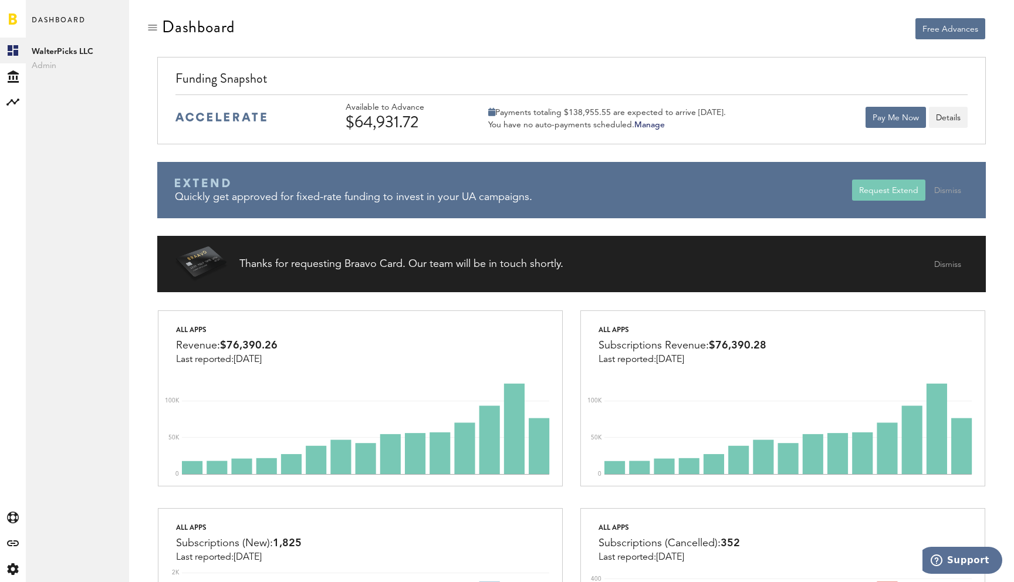  I want to click on span: Support, so click(46, 14).